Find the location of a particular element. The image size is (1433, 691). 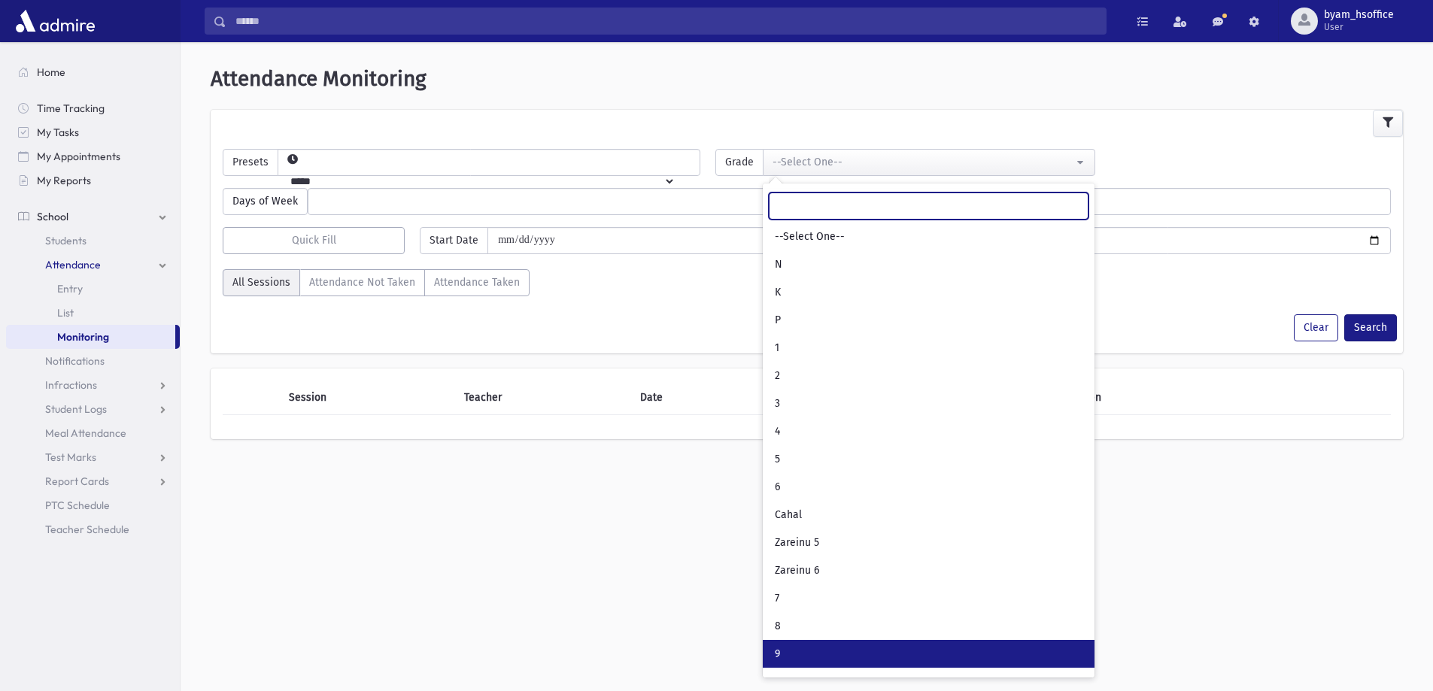

span: 4 is located at coordinates (777, 432).